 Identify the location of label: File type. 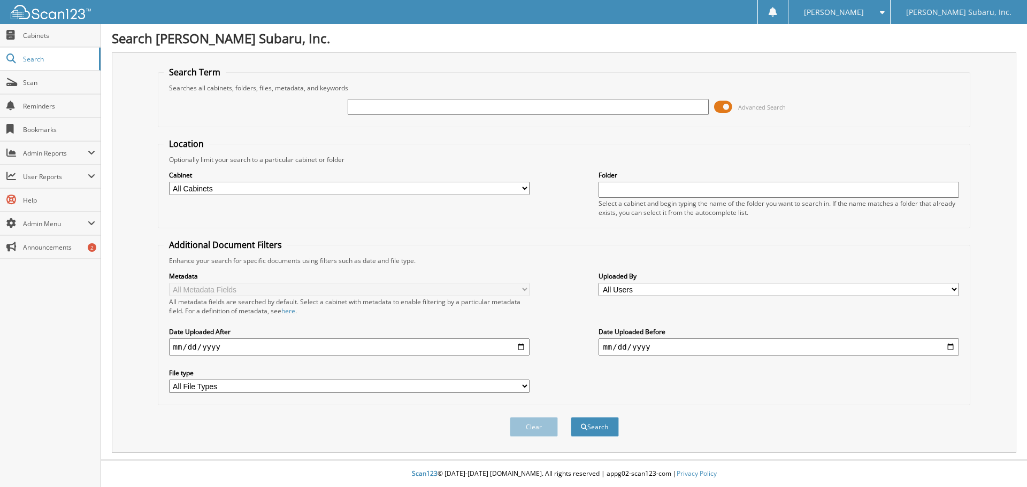
(349, 373).